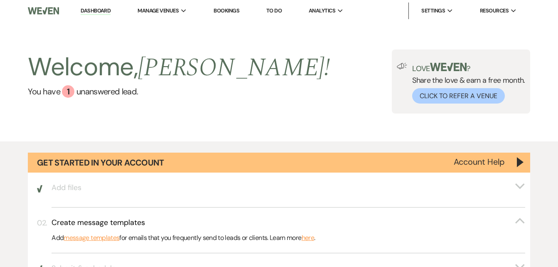  I want to click on button: Account Help, so click(479, 162).